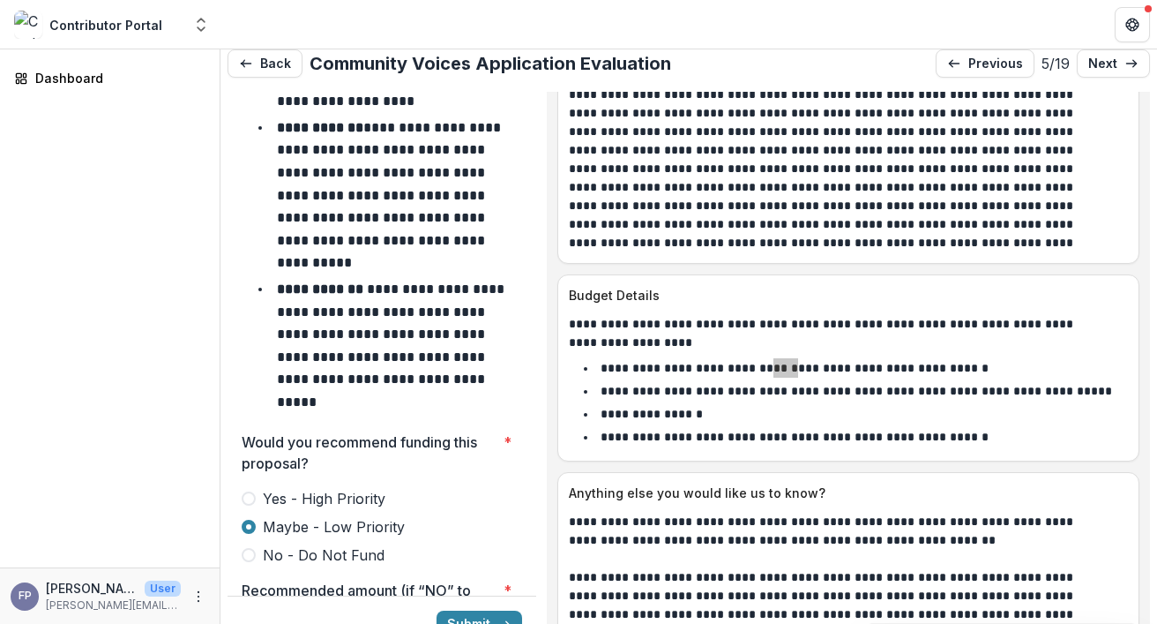 This screenshot has height=624, width=1157. I want to click on button: Open entity switcher, so click(201, 25).